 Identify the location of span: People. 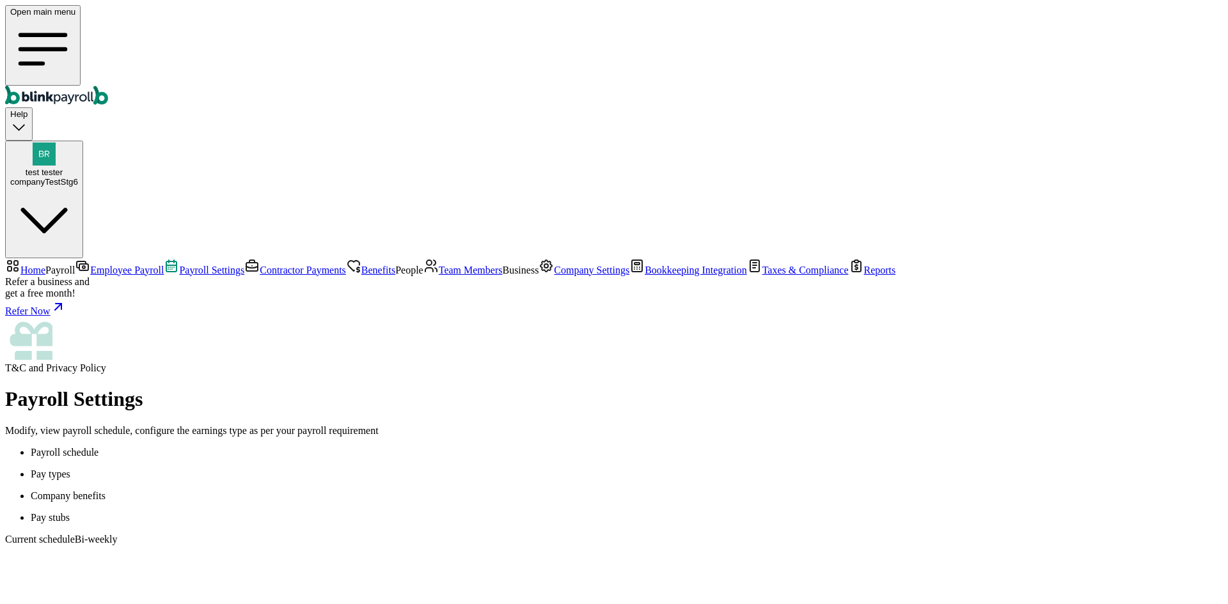
(409, 270).